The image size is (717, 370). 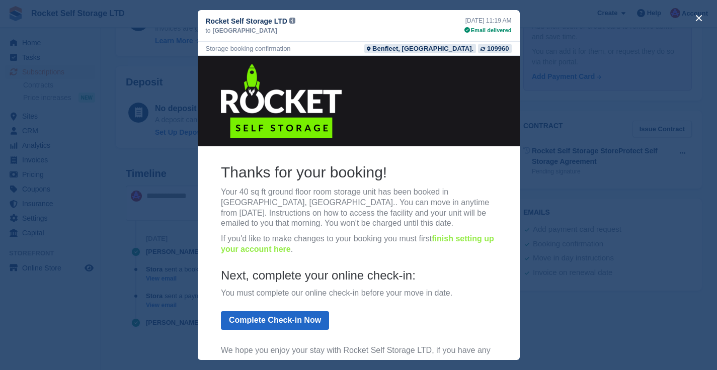 What do you see at coordinates (246, 21) in the screenshot?
I see `span: Rocket Self Storage LTD` at bounding box center [246, 21].